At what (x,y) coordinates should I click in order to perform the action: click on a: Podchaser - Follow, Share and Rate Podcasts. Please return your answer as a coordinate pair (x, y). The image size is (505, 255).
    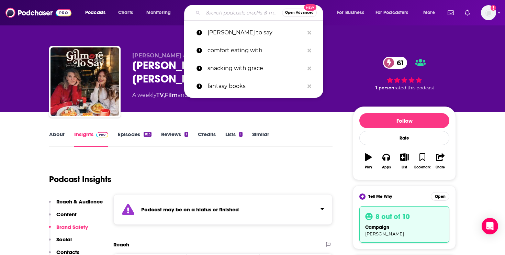
    Looking at the image, I should click on (39, 13).